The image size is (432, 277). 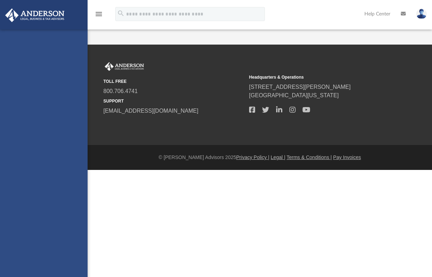 I want to click on a: 800.706.4741, so click(x=121, y=91).